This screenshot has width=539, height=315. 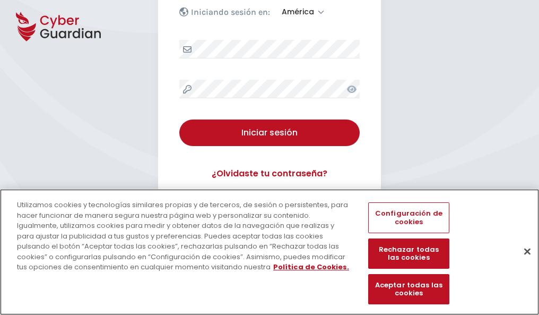 What do you see at coordinates (311, 266) in the screenshot?
I see `a: Más información sobre su privacidad, se abre en una nueva pestaña` at bounding box center [311, 266].